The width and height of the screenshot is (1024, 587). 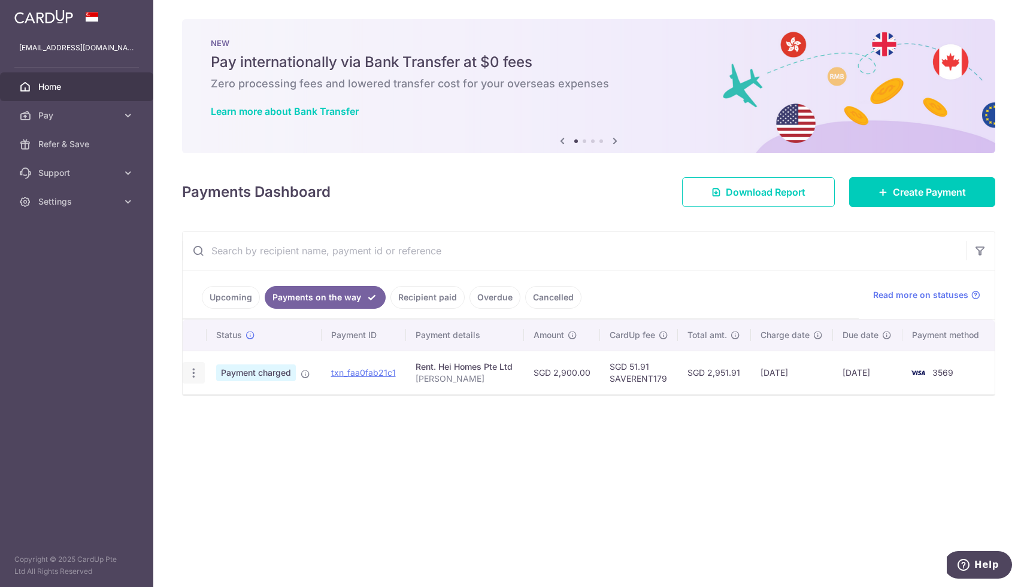 I want to click on span: Settings, so click(x=78, y=202).